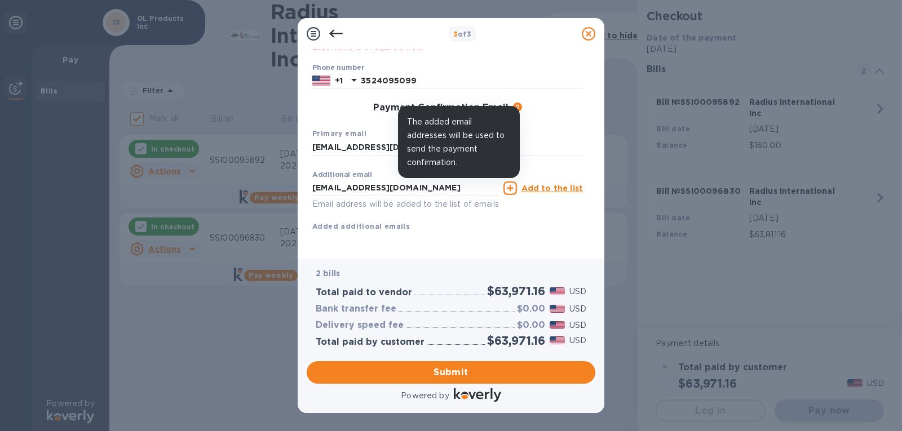 Image resolution: width=902 pixels, height=431 pixels. What do you see at coordinates (356, 309) in the screenshot?
I see `h3: Bank transfer fee` at bounding box center [356, 309].